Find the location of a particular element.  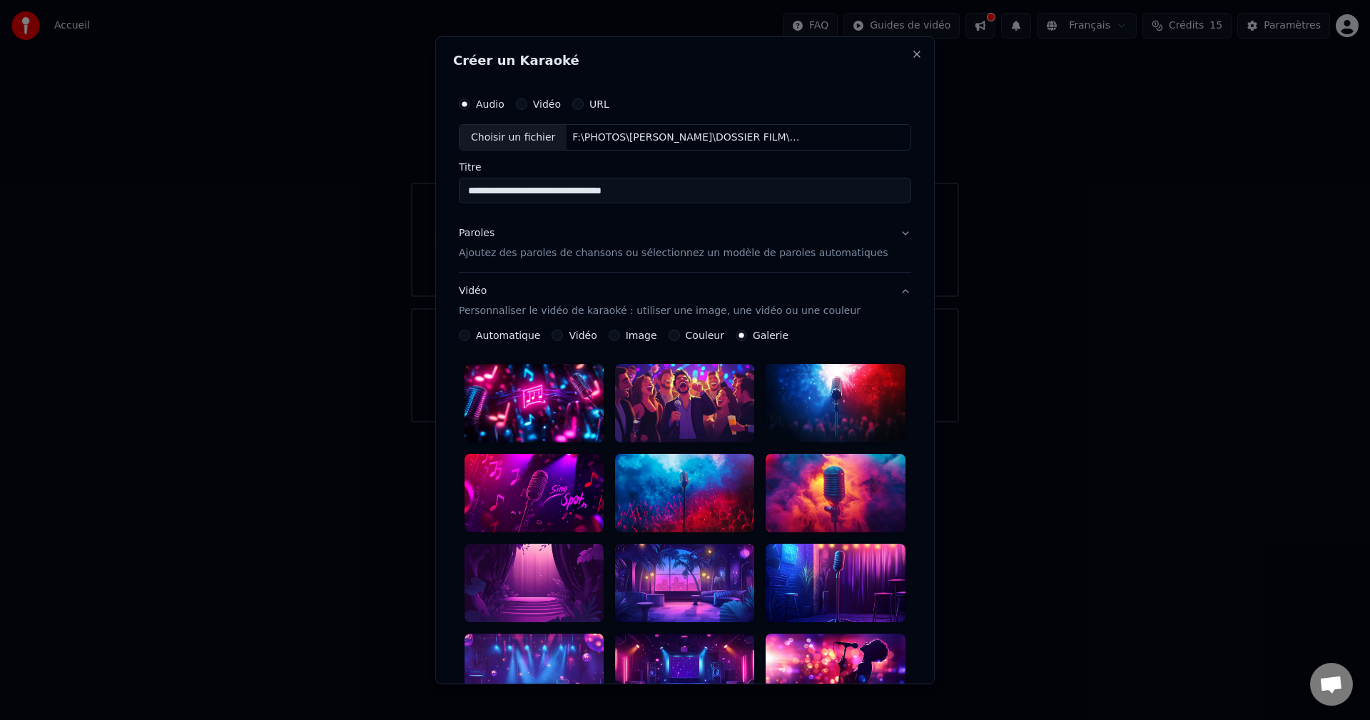

h2: Créer un Karaoké is located at coordinates (685, 60).